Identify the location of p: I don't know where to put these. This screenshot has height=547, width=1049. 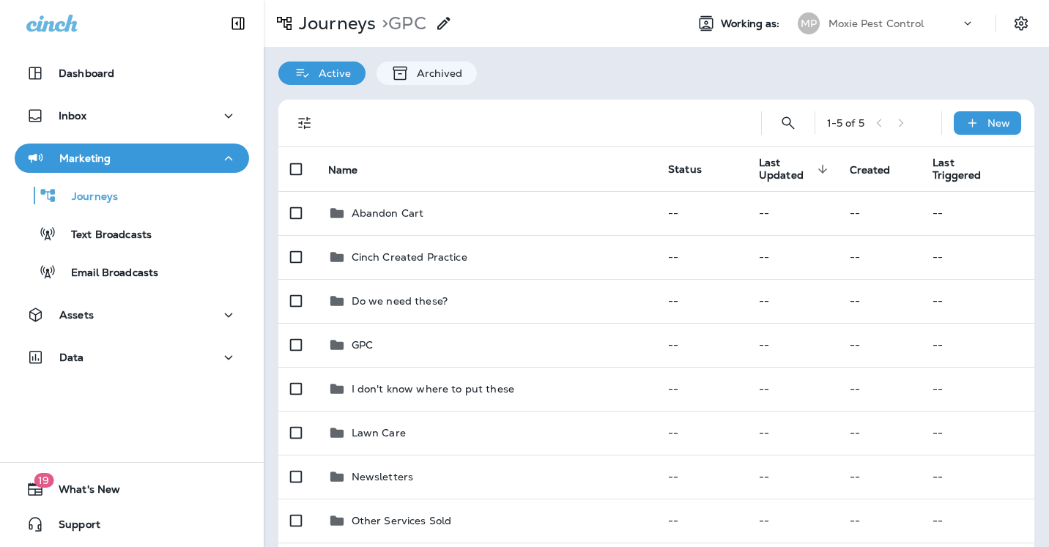
(433, 389).